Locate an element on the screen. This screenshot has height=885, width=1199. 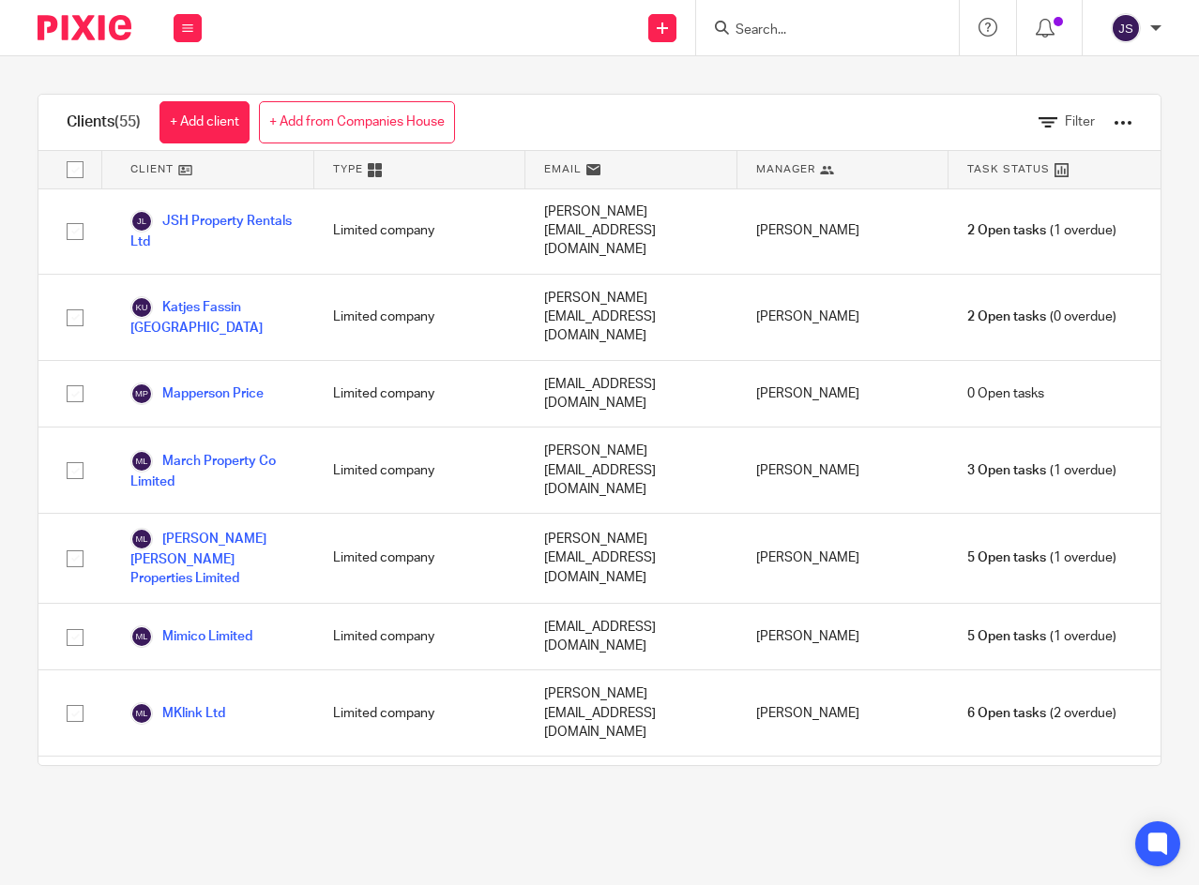
span: Filter is located at coordinates (1080, 122).